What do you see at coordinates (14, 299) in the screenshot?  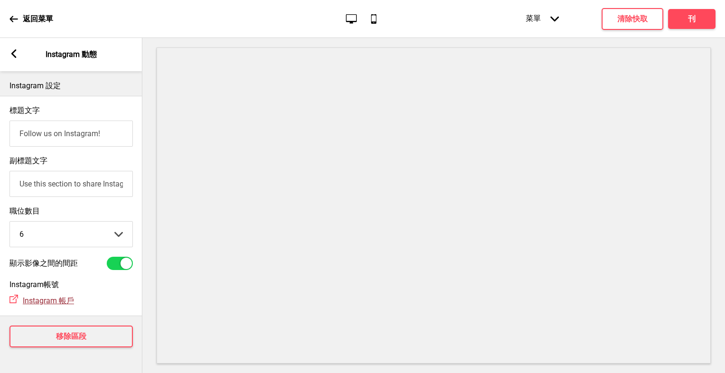 I see `svg: 連結` at bounding box center [14, 299].